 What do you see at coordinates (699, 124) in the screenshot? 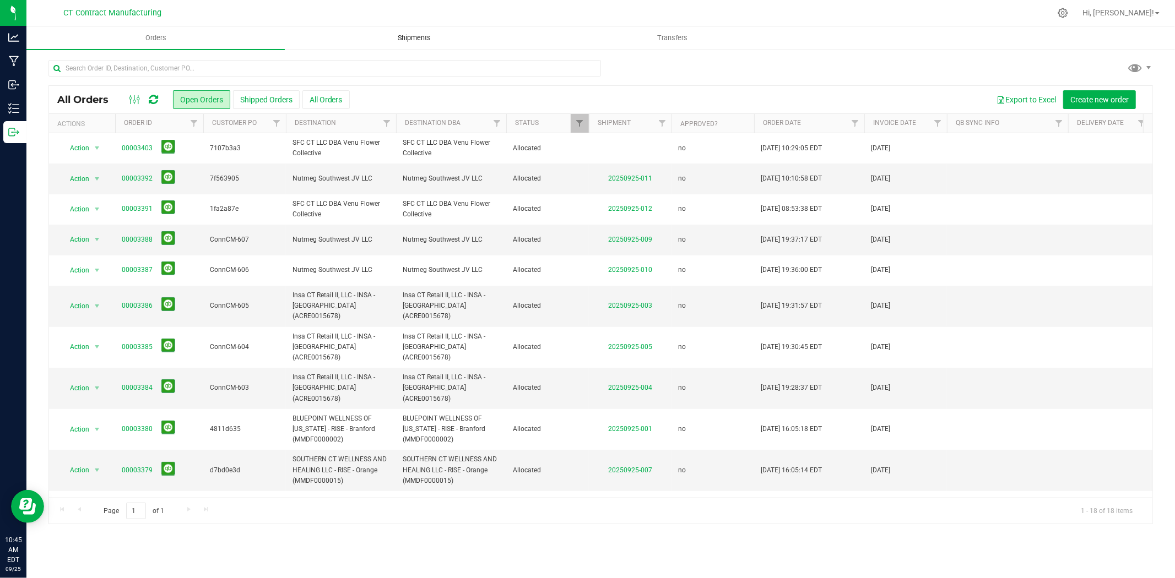
I see `a: Approved?` at bounding box center [699, 124].